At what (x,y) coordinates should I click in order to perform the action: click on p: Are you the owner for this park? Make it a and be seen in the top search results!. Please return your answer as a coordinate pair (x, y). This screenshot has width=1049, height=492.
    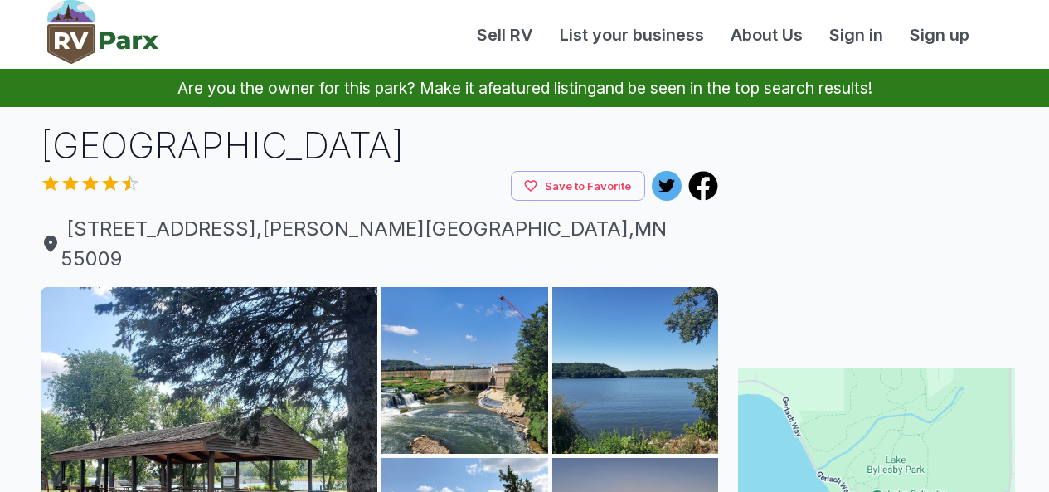
    Looking at the image, I should click on (524, 88).